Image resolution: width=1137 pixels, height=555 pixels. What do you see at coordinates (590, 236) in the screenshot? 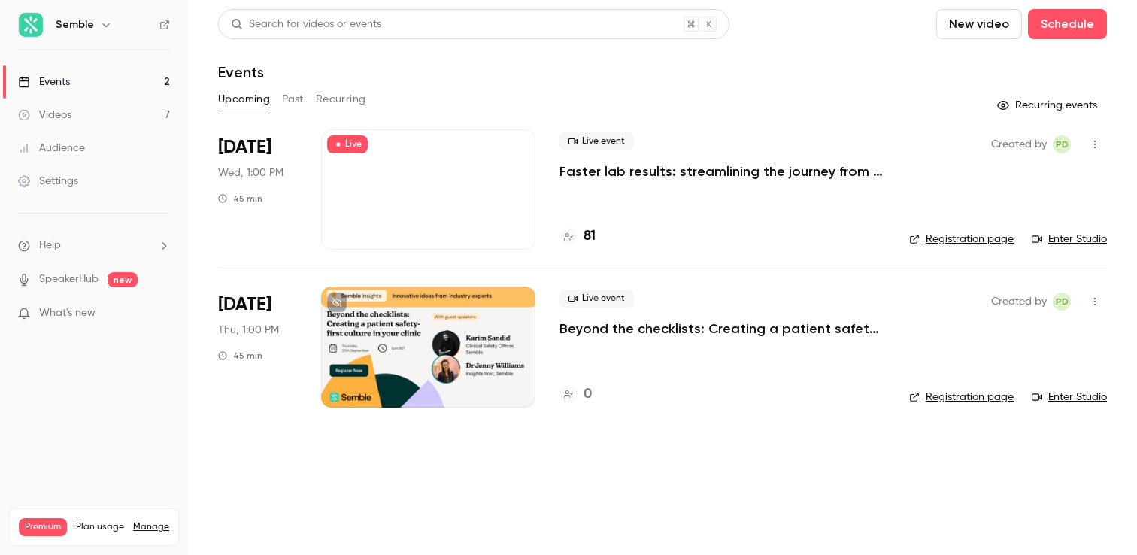
I see `h4: 81` at bounding box center [590, 236].